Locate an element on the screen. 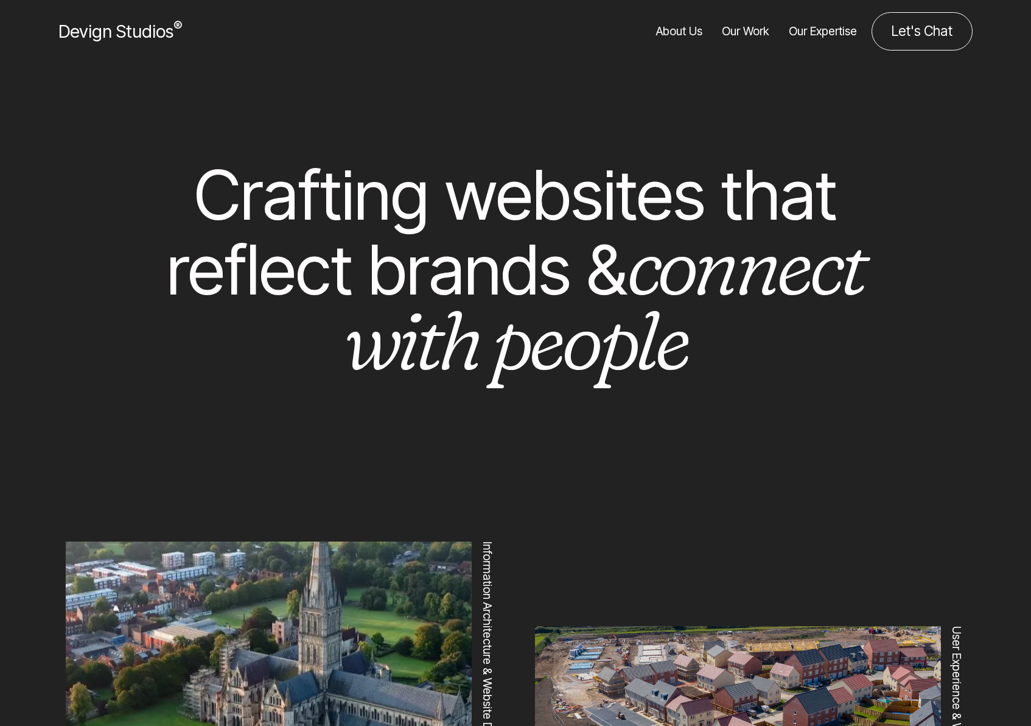  h1: Crafting websites that reflect brands & is located at coordinates (516, 270).